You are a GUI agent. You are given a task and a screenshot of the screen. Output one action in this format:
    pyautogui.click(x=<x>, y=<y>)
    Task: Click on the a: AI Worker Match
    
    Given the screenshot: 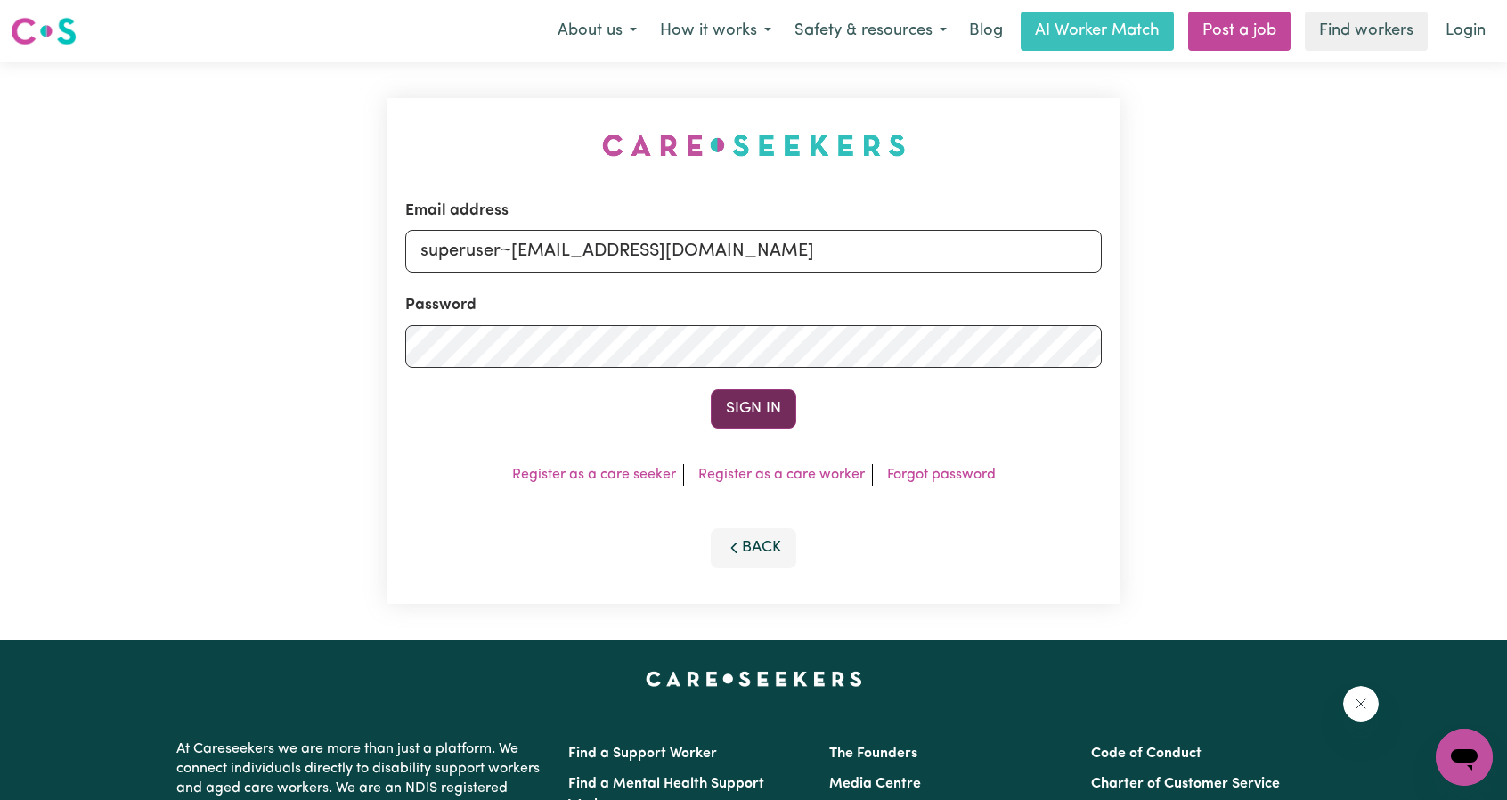 What is the action you would take?
    pyautogui.click(x=1098, y=31)
    